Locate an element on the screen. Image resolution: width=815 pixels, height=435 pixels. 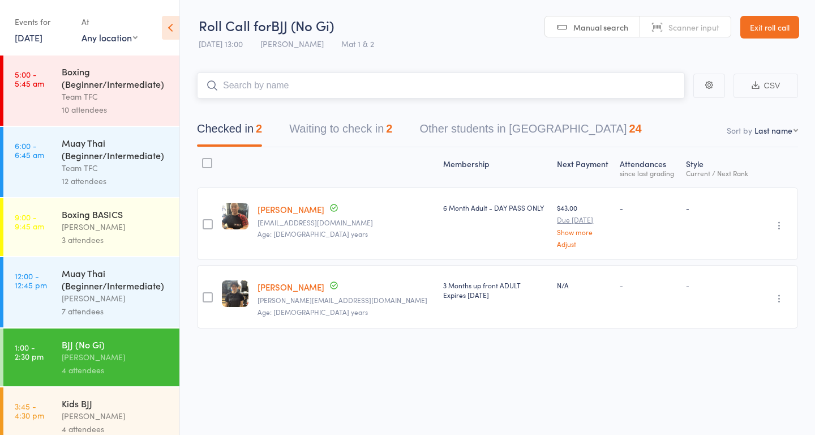
div: Next Payment is located at coordinates (584, 167).